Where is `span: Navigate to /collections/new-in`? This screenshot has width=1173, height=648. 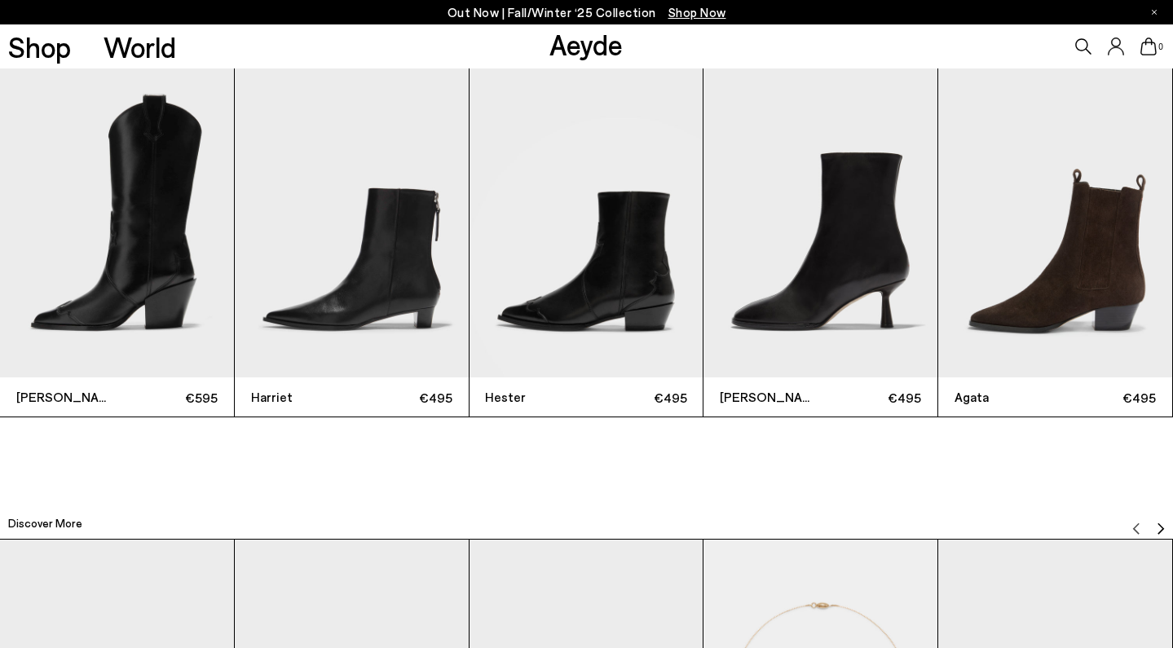 span: Navigate to /collections/new-in is located at coordinates (697, 12).